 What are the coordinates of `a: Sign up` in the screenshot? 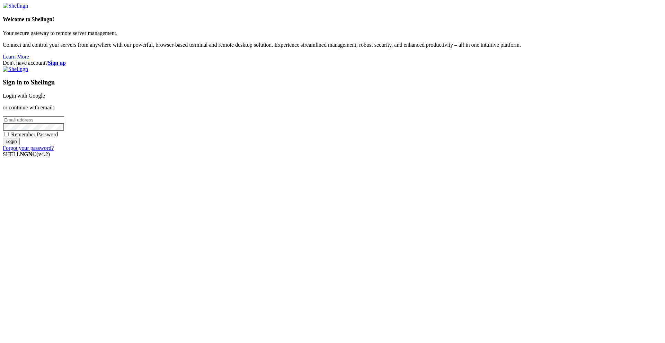 It's located at (57, 63).